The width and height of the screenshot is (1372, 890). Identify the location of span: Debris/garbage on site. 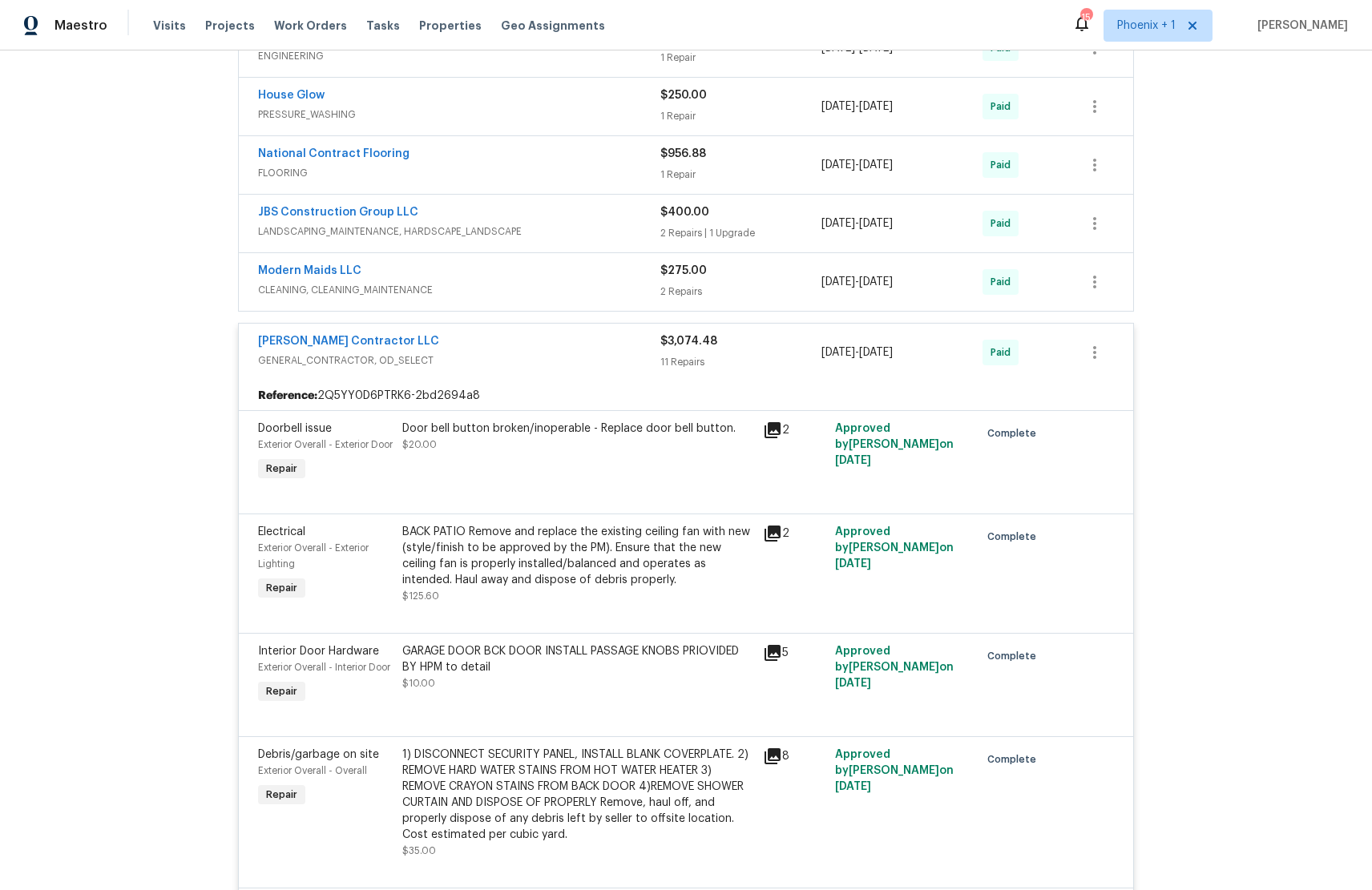
(318, 755).